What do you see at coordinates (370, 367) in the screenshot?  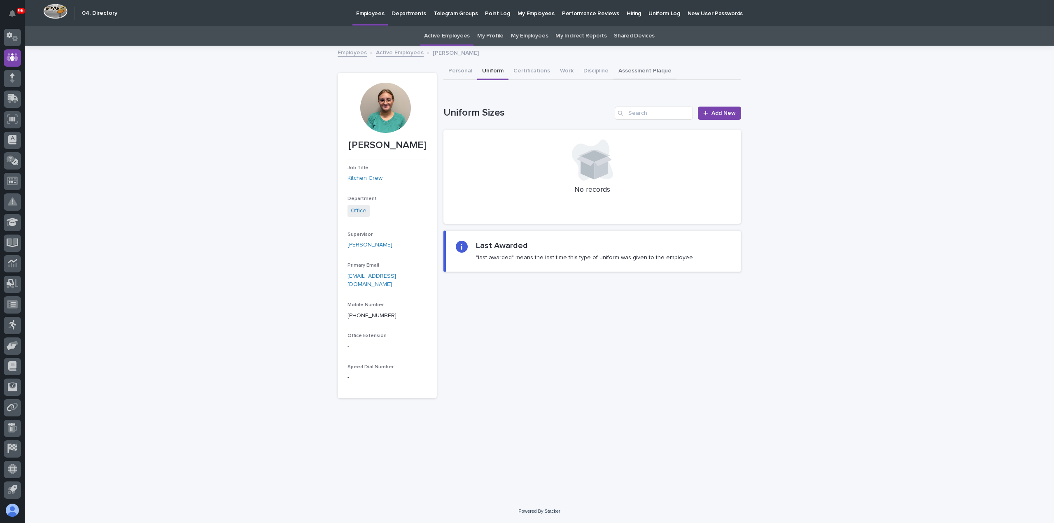 I see `span: Speed Dial Number` at bounding box center [370, 367].